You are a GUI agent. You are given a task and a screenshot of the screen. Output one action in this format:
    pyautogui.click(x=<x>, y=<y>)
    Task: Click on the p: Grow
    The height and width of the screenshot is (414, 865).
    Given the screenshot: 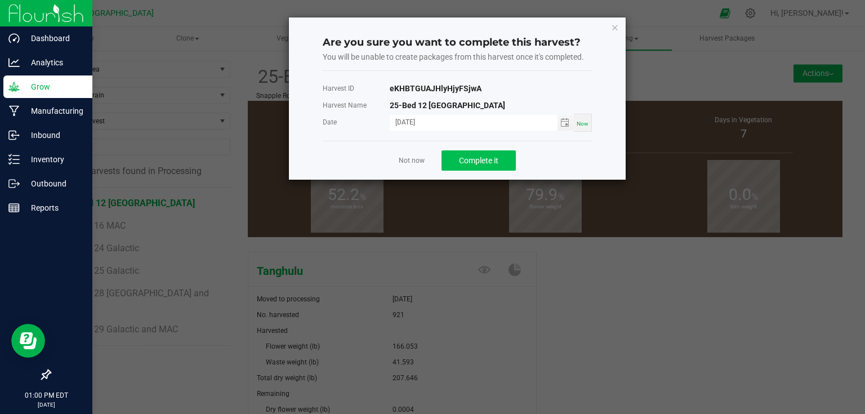 What is the action you would take?
    pyautogui.click(x=53, y=87)
    